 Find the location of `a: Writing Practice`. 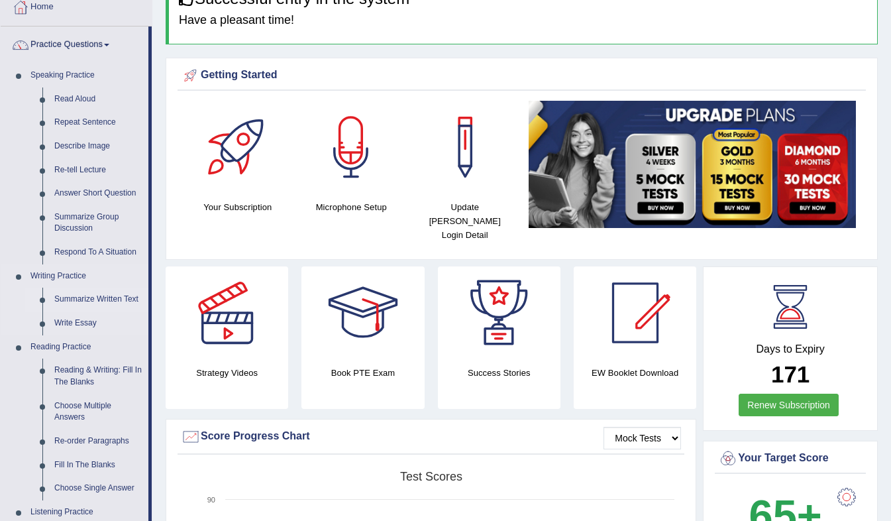

a: Writing Practice is located at coordinates (86, 276).